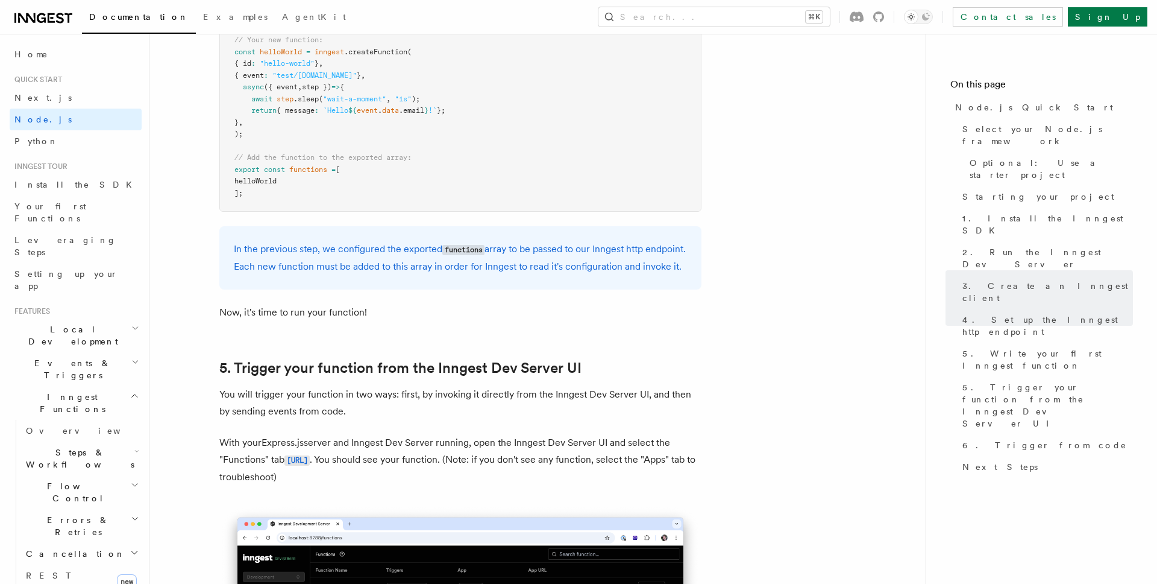 The height and width of the screenshot is (584, 1157). What do you see at coordinates (243, 63) in the screenshot?
I see `span: { id` at bounding box center [243, 63].